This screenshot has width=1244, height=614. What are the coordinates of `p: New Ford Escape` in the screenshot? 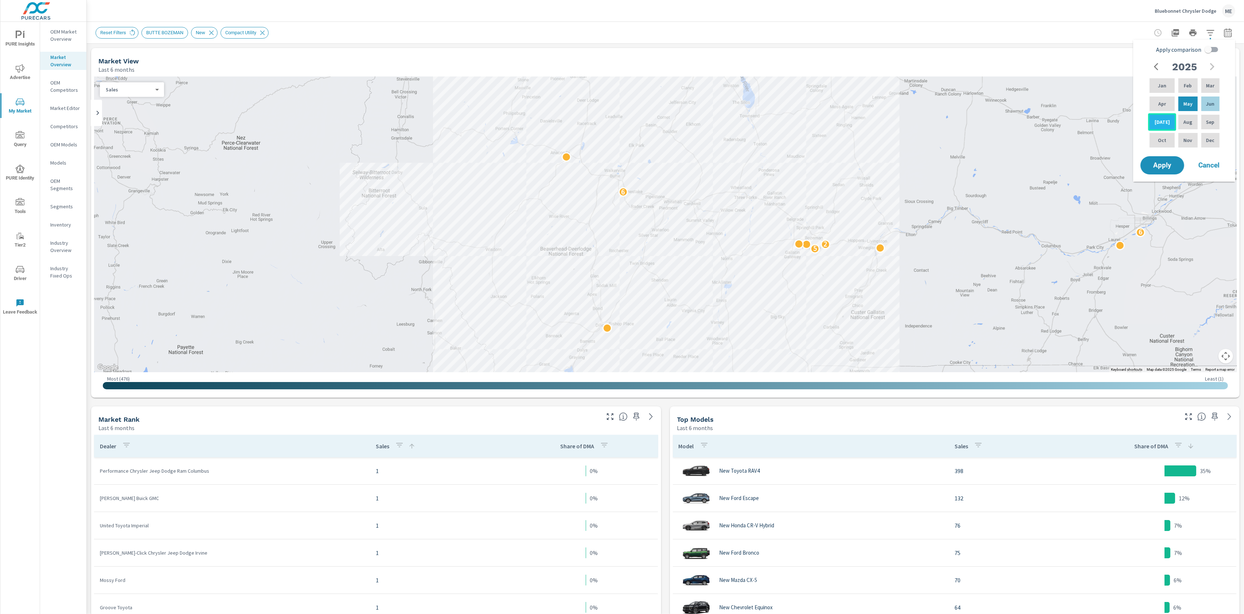 It's located at (739, 499).